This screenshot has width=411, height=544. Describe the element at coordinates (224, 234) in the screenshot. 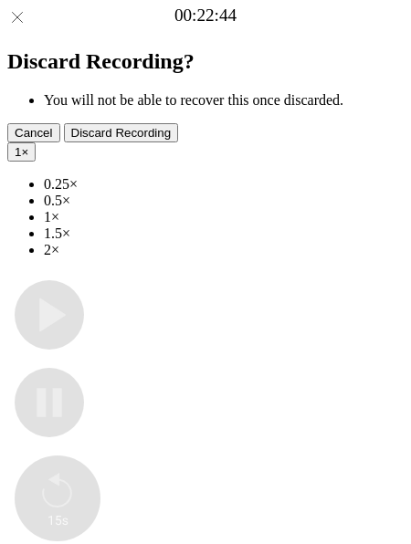

I see `li: 1.5×` at that location.